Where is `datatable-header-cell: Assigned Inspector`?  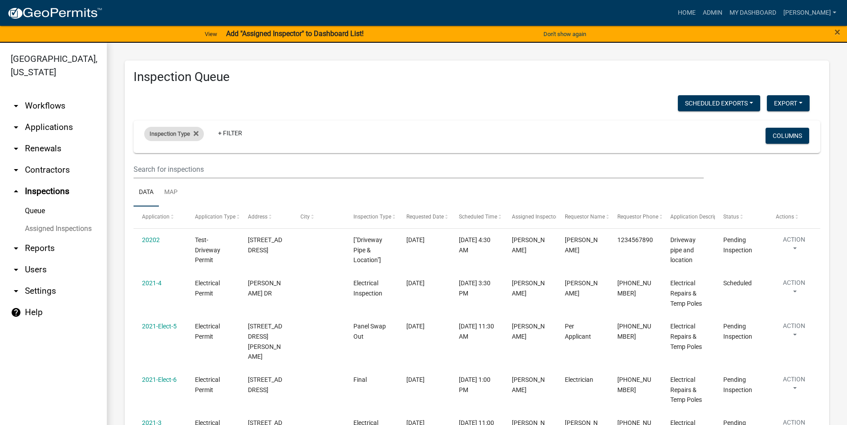 datatable-header-cell: Assigned Inspector is located at coordinates (530, 217).